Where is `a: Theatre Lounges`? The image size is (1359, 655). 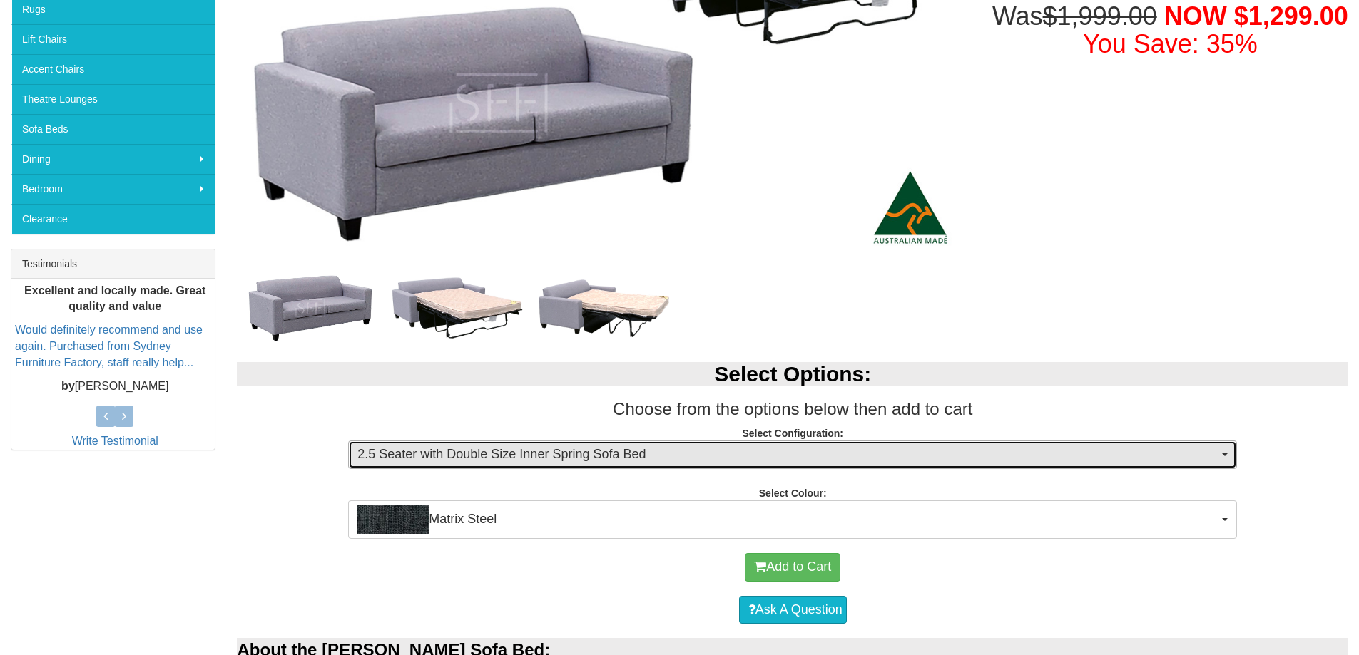
a: Theatre Lounges is located at coordinates (113, 99).